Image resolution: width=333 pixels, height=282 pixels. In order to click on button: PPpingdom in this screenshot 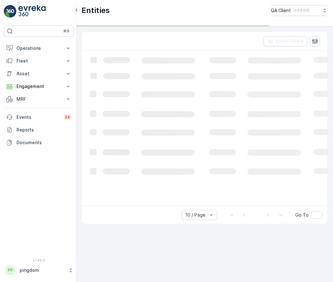, I will do `click(39, 270)`.